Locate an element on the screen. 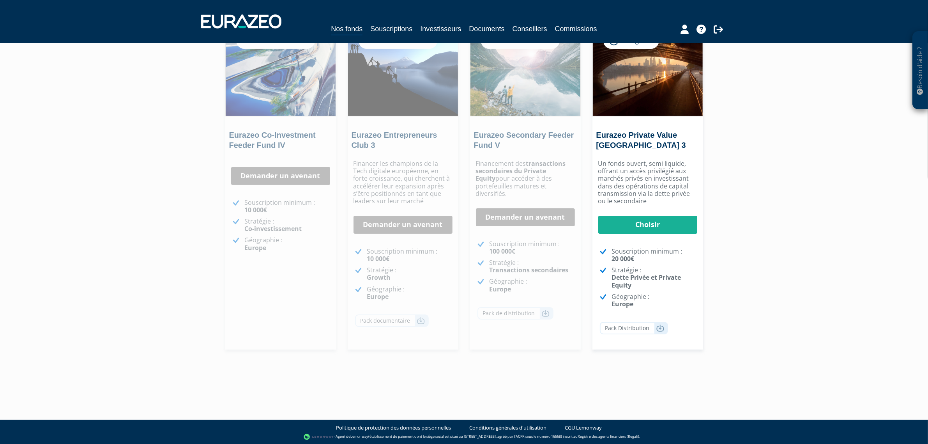 The height and width of the screenshot is (444, 928). a: Commissions is located at coordinates (576, 29).